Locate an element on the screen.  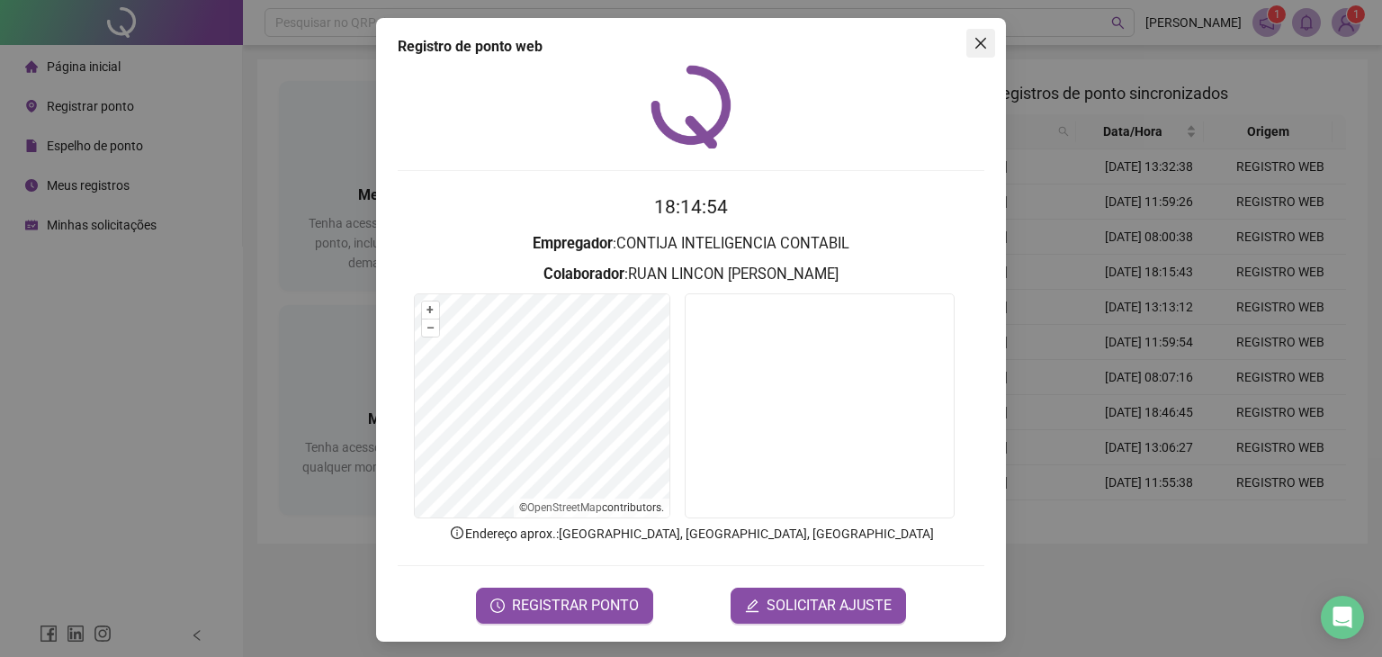
span: close is located at coordinates (981, 43).